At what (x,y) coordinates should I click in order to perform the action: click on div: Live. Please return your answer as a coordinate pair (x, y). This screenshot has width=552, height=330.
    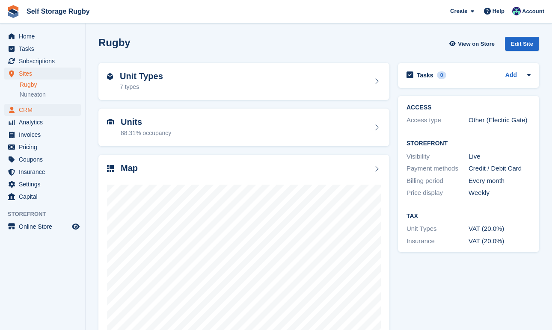
    Looking at the image, I should click on (499, 156).